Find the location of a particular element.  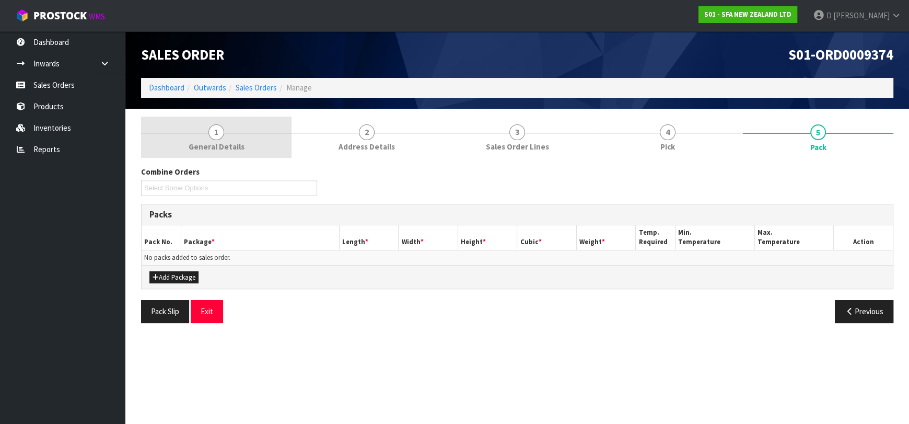

span: Pick is located at coordinates (667, 146).